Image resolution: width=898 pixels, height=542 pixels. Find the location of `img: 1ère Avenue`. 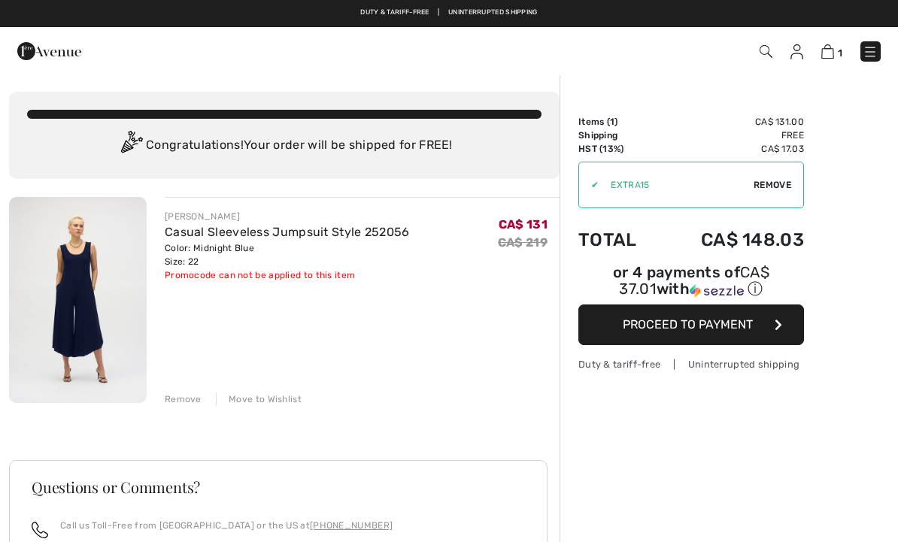

img: 1ère Avenue is located at coordinates (49, 51).